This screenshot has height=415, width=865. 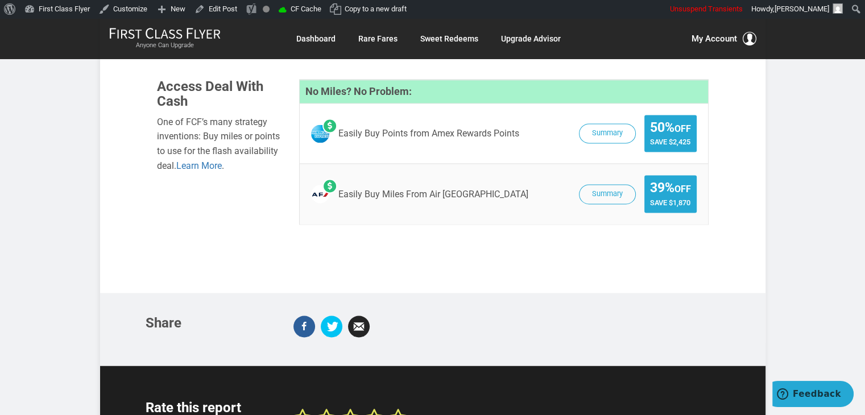 I want to click on a: Sweet Redeems, so click(x=449, y=39).